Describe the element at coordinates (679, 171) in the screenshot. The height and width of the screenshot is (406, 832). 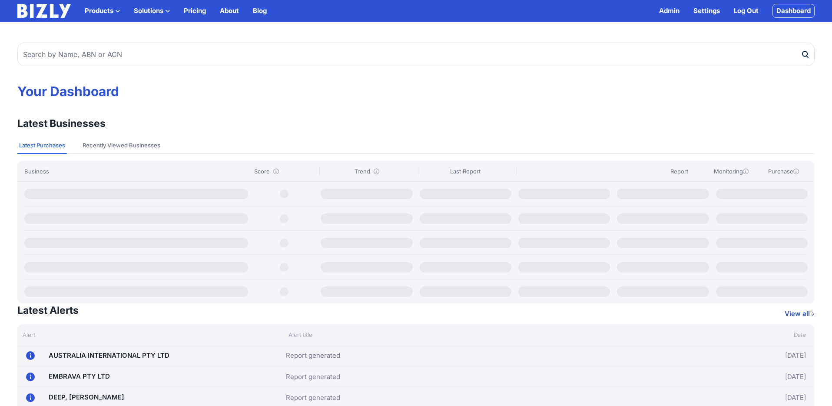
I see `div: Report` at that location.